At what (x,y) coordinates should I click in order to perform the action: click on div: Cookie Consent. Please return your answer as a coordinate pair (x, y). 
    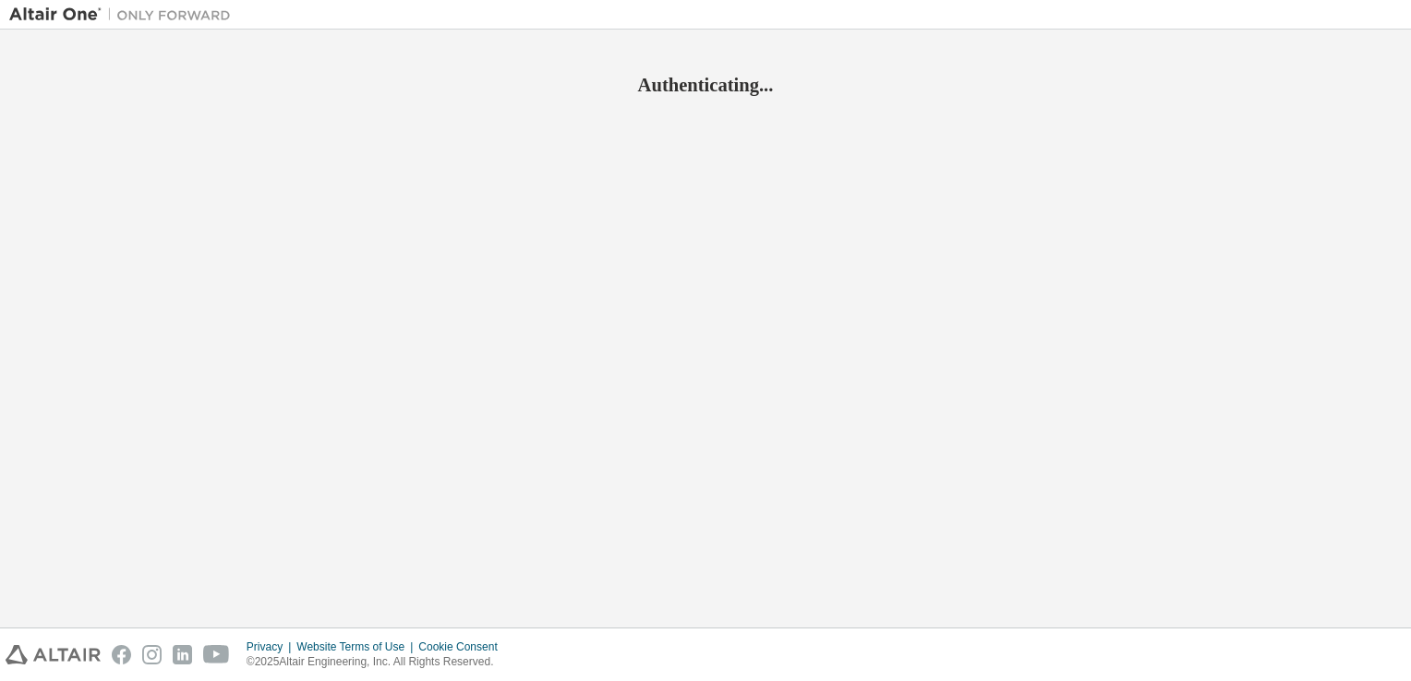
    Looking at the image, I should click on (463, 647).